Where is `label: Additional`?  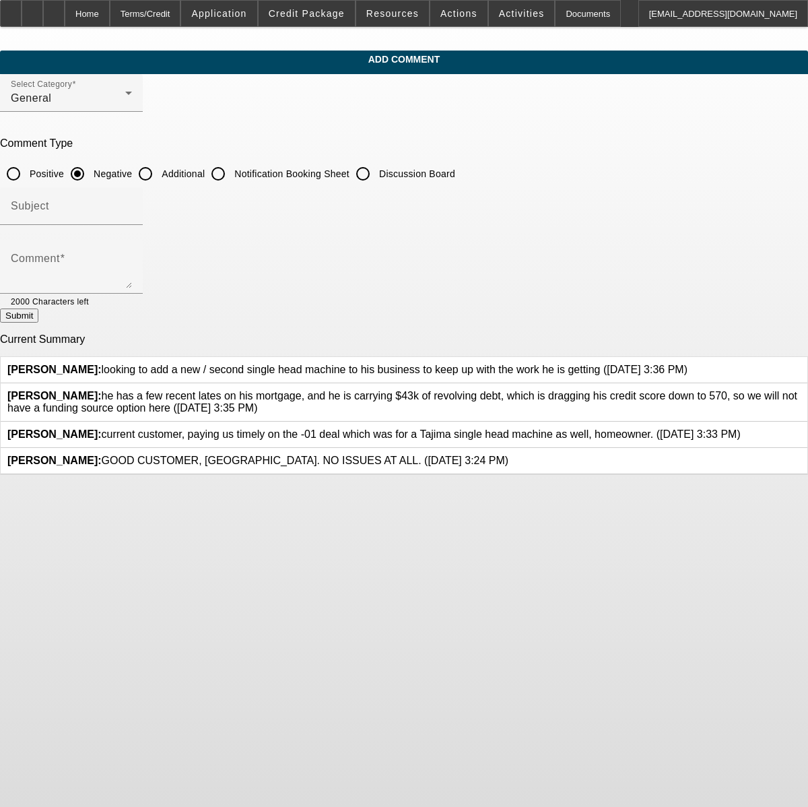 label: Additional is located at coordinates (182, 174).